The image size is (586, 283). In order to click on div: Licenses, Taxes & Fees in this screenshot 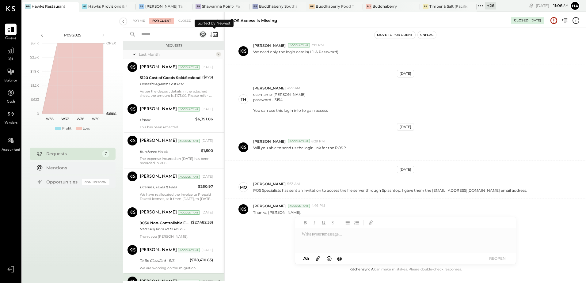, I will do `click(168, 187)`.